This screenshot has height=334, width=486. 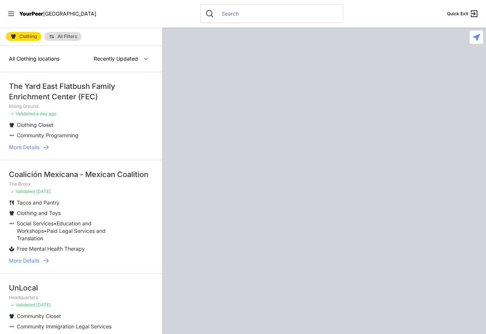 I want to click on div: The Yard East Flatbush Family Enrichment Center (FEC), so click(x=81, y=91).